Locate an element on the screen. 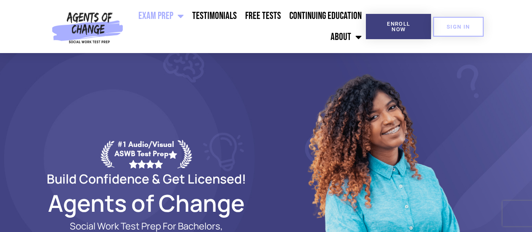  a: SIGN IN is located at coordinates (458, 26).